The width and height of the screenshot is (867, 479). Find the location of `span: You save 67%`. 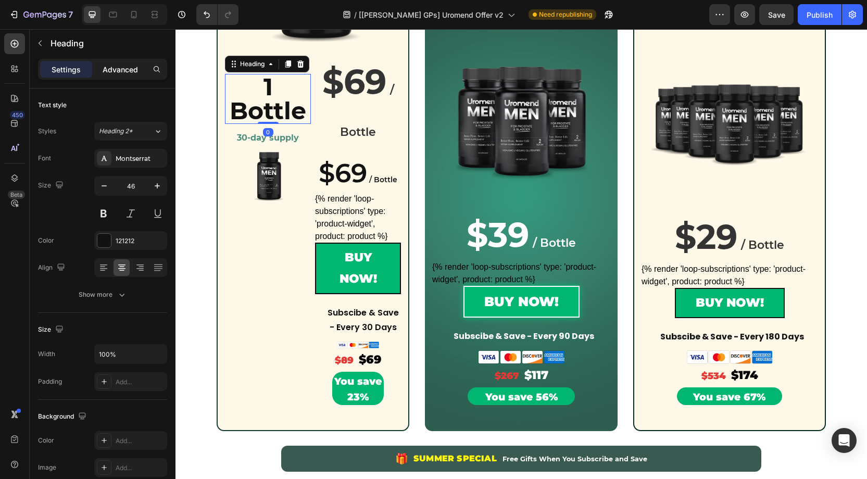

span: You save 67% is located at coordinates (554, 368).